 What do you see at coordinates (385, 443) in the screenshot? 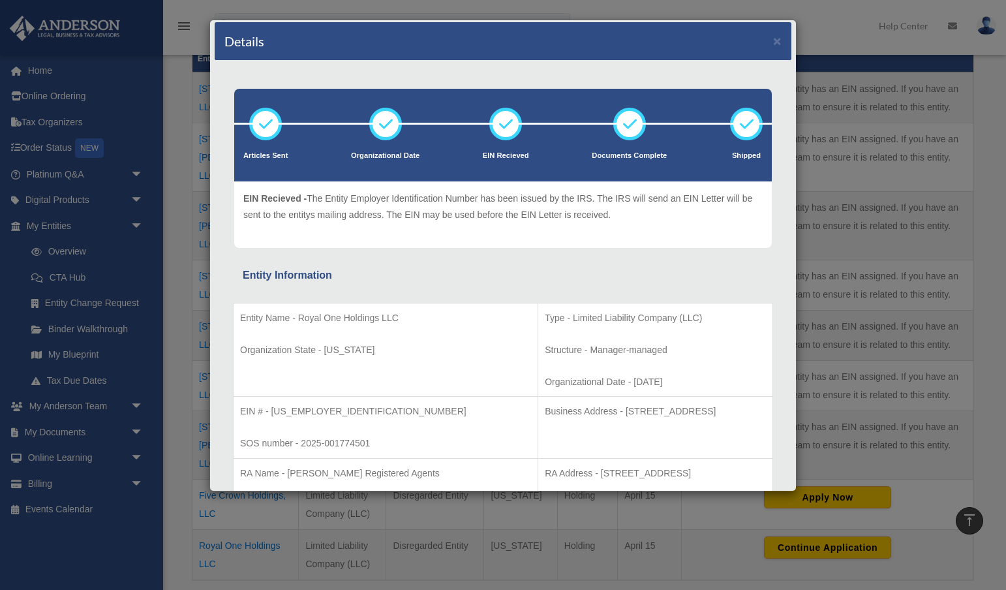
I see `p: SOS number - 2025-001774501` at bounding box center [385, 443].